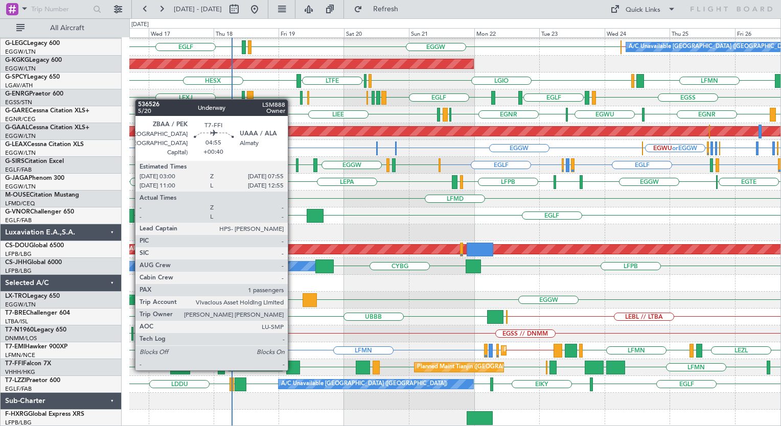 The height and width of the screenshot is (426, 781). I want to click on span: G-KGKG, so click(17, 60).